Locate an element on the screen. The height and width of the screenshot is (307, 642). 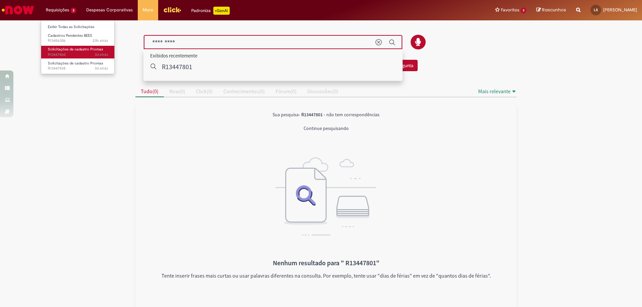
span: Rascunhos is located at coordinates (554, 10).